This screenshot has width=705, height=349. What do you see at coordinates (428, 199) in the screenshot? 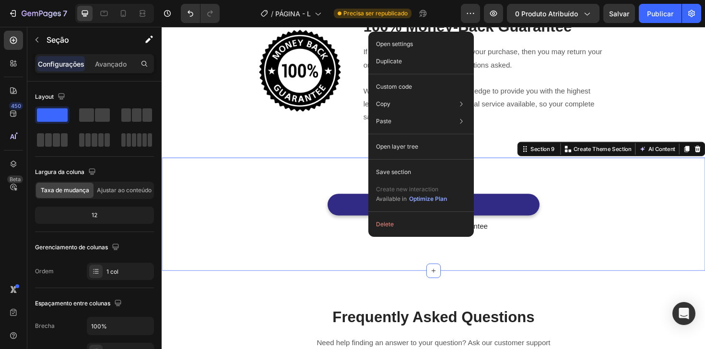
I see `button: Optimize Plan` at bounding box center [428, 199].